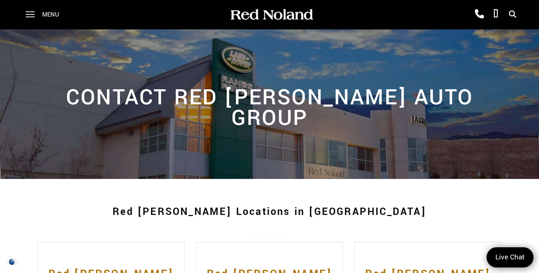 This screenshot has height=273, width=539. I want to click on img: Opt-Out Icon, so click(12, 261).